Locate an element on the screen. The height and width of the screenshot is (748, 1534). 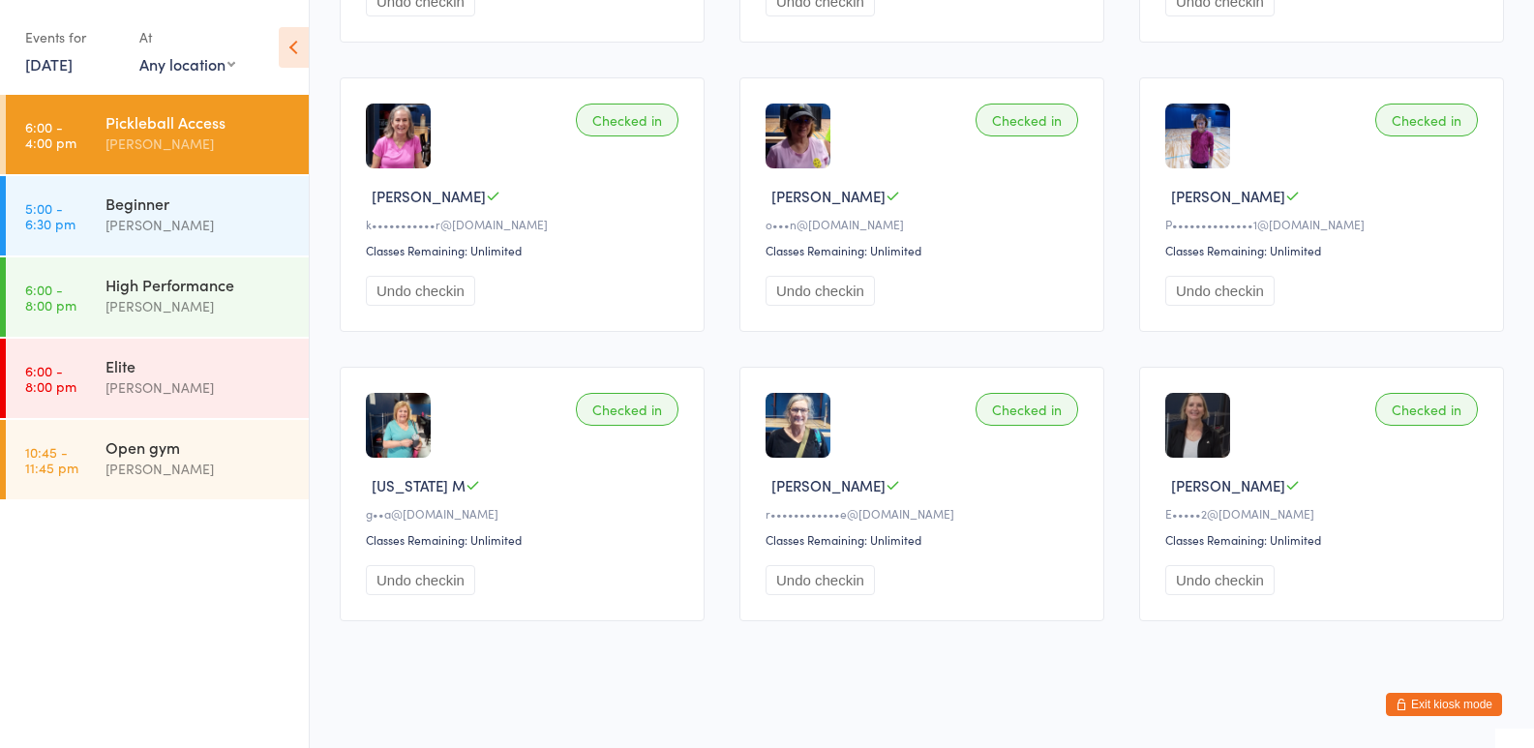
div: Events for is located at coordinates (73, 37).